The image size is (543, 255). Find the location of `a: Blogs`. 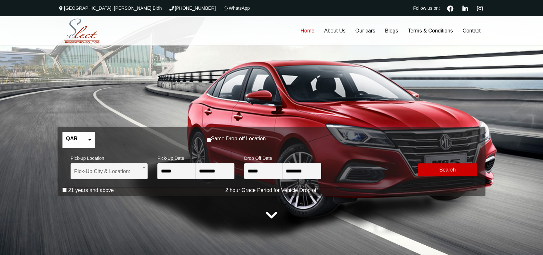

a: Blogs is located at coordinates (391, 31).